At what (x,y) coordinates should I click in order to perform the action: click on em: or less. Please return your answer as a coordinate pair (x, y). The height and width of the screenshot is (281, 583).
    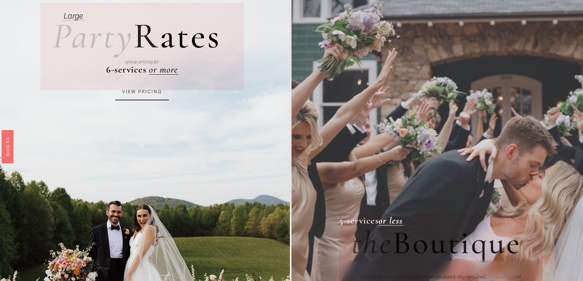
    Looking at the image, I should click on (391, 221).